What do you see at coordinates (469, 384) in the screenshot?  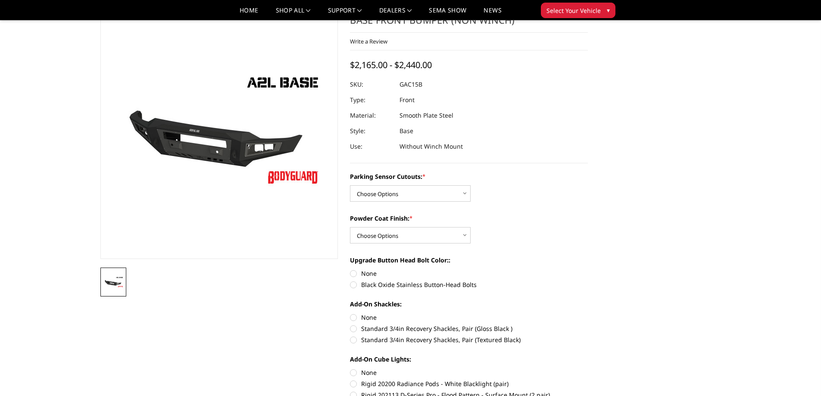 I see `label: Rigid 20200 Radiance Pods - White Blacklight (pair)` at bounding box center [469, 384].